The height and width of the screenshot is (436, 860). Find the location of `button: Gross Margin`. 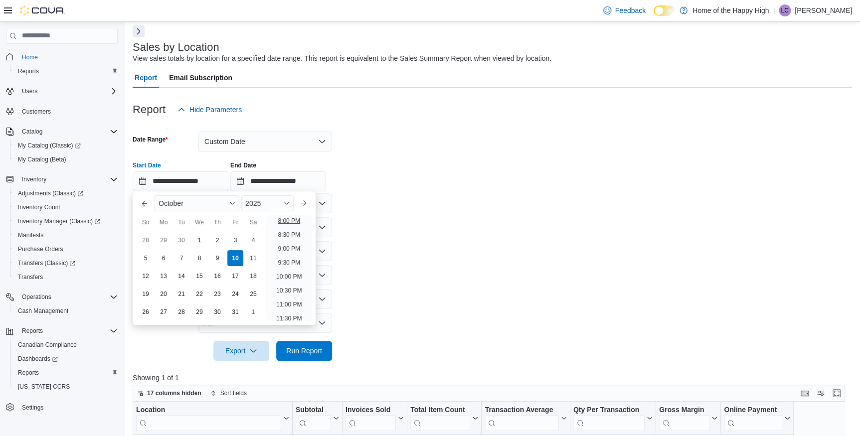

button: Gross Margin is located at coordinates (688, 418).